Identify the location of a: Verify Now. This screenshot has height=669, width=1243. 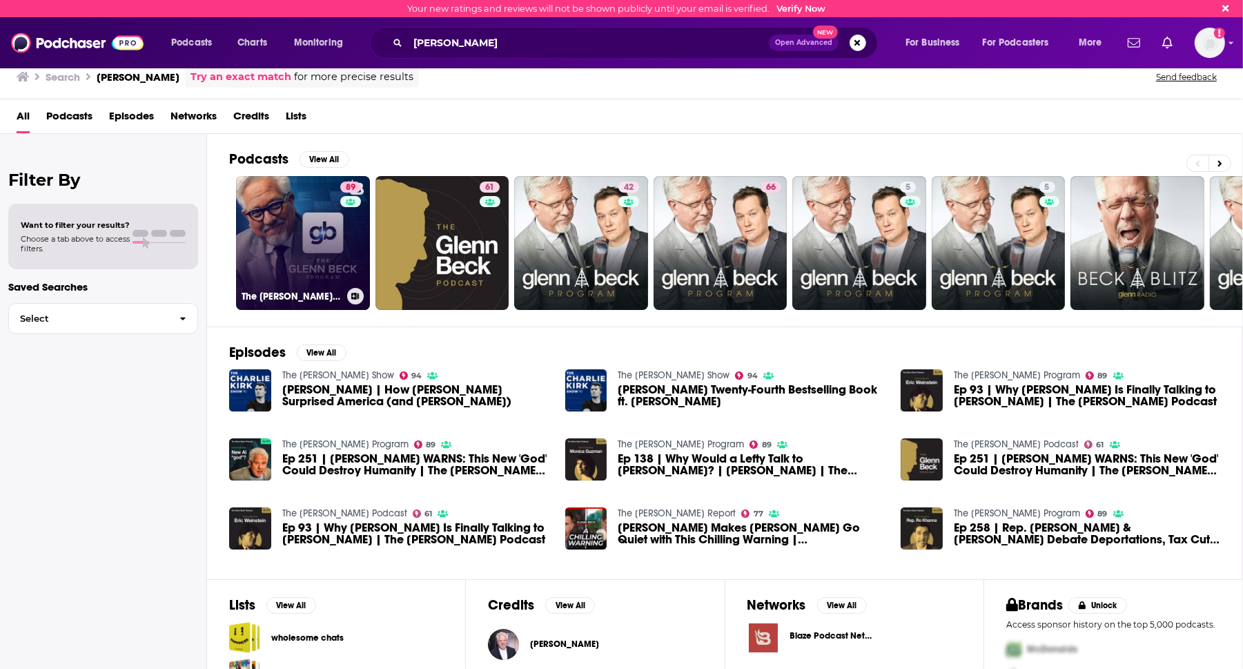
(800, 8).